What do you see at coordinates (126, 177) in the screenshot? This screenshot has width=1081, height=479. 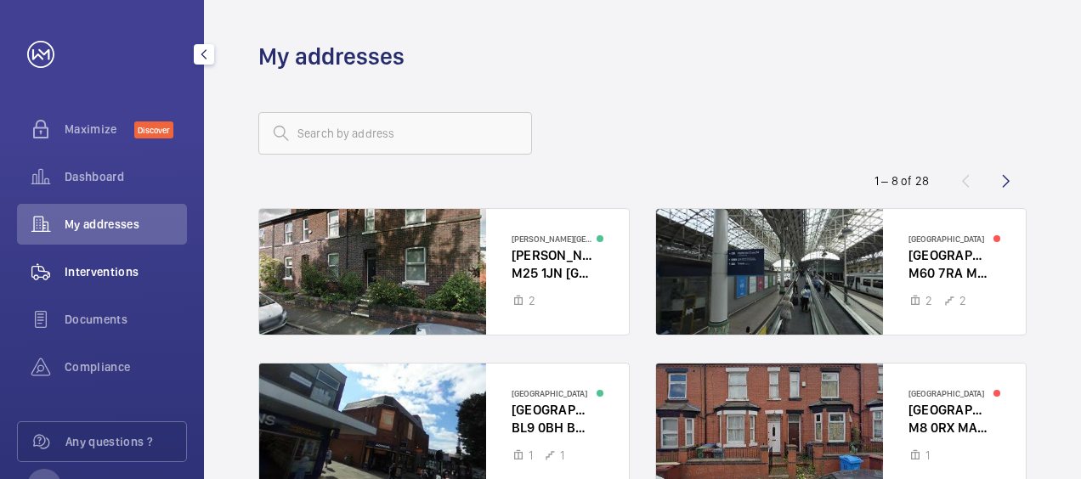 I see `span: Dashboard` at bounding box center [126, 177].